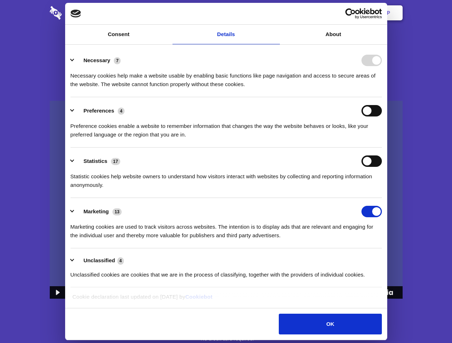 The width and height of the screenshot is (452, 343). What do you see at coordinates (97, 60) in the screenshot?
I see `label: Necessary` at bounding box center [97, 60].